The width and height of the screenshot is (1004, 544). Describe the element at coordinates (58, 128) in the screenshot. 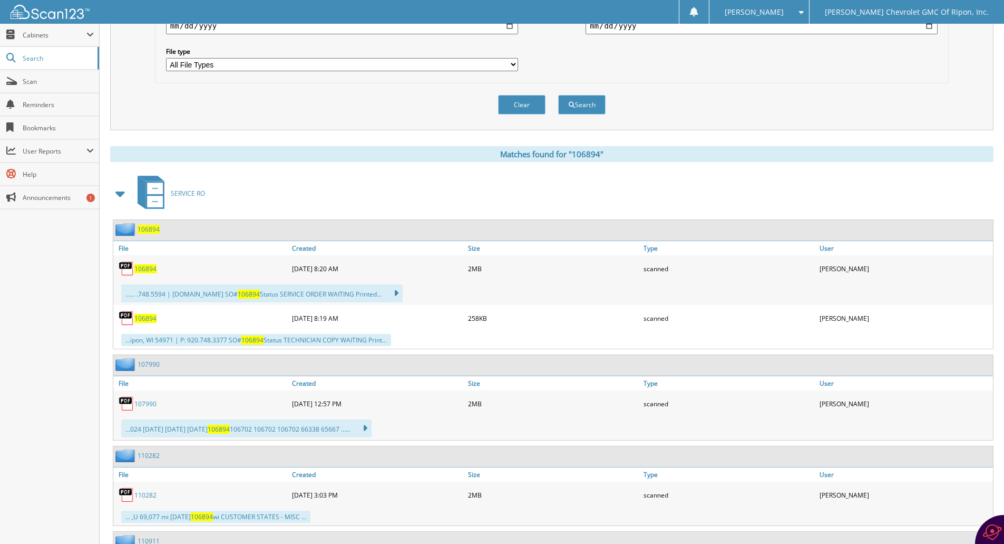

I see `span: Bookmarks` at that location.